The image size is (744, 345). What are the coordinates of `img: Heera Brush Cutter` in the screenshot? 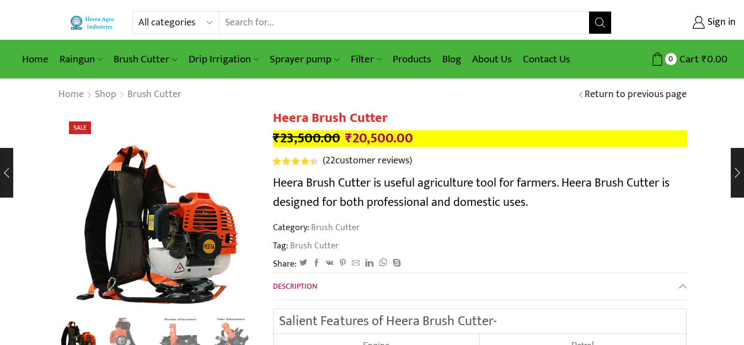 It's located at (157, 210).